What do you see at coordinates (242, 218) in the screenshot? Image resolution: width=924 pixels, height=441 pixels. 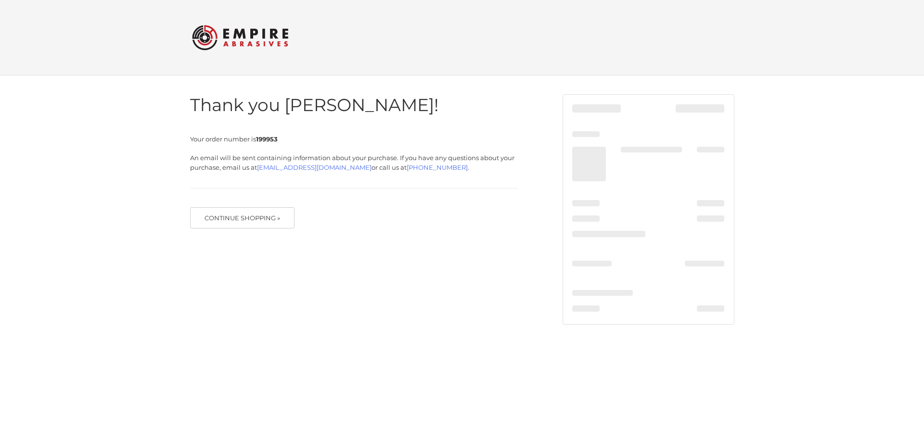 I see `button: Continue Shopping »` at bounding box center [242, 218].